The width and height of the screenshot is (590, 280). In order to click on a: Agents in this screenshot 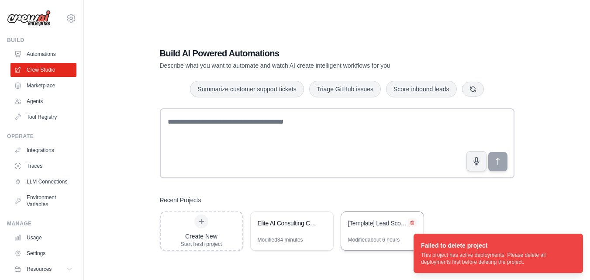, I will do `click(43, 101)`.